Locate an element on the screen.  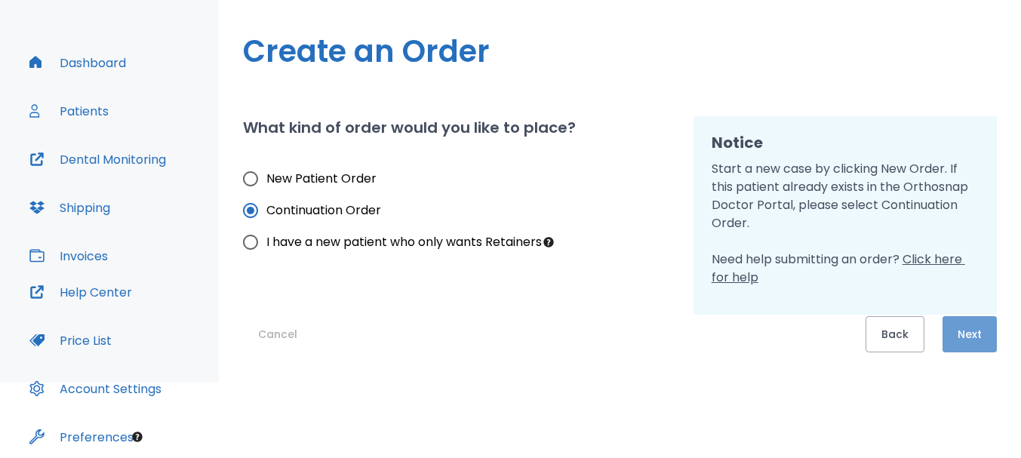
button: Shipping is located at coordinates (69, 208).